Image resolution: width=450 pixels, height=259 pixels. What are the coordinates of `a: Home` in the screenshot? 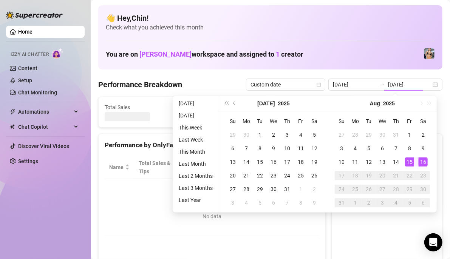 It's located at (25, 32).